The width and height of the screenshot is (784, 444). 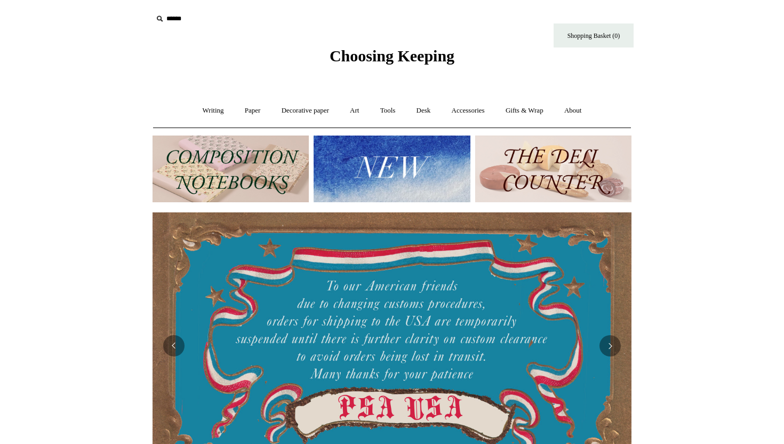 What do you see at coordinates (253, 110) in the screenshot?
I see `a: Paper` at bounding box center [253, 110].